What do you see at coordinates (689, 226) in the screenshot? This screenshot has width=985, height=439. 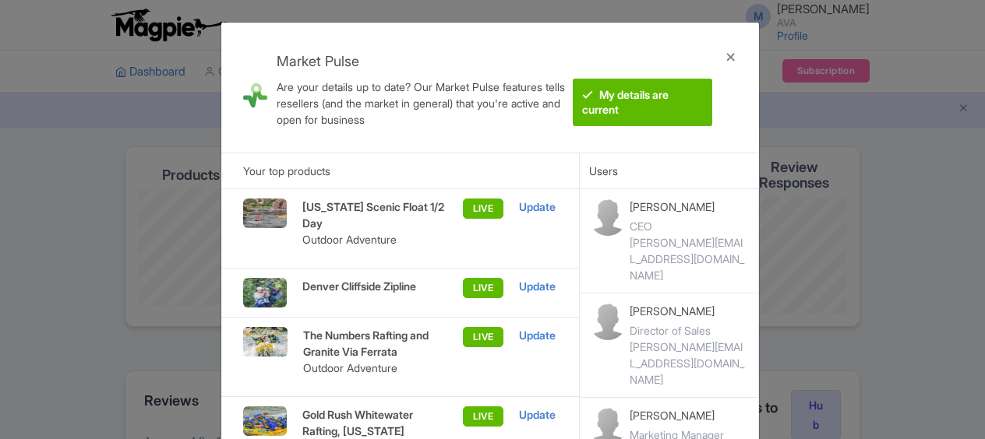 I see `div: CEO` at bounding box center [689, 226].